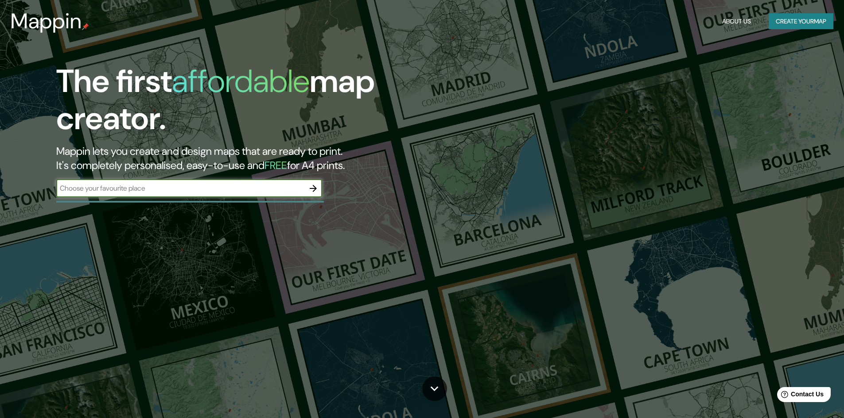 The height and width of the screenshot is (418, 844). Describe the element at coordinates (267, 159) in the screenshot. I see `h2: Mappin lets you create and design maps that are ready to print. It's completely personalised, eas...` at that location.